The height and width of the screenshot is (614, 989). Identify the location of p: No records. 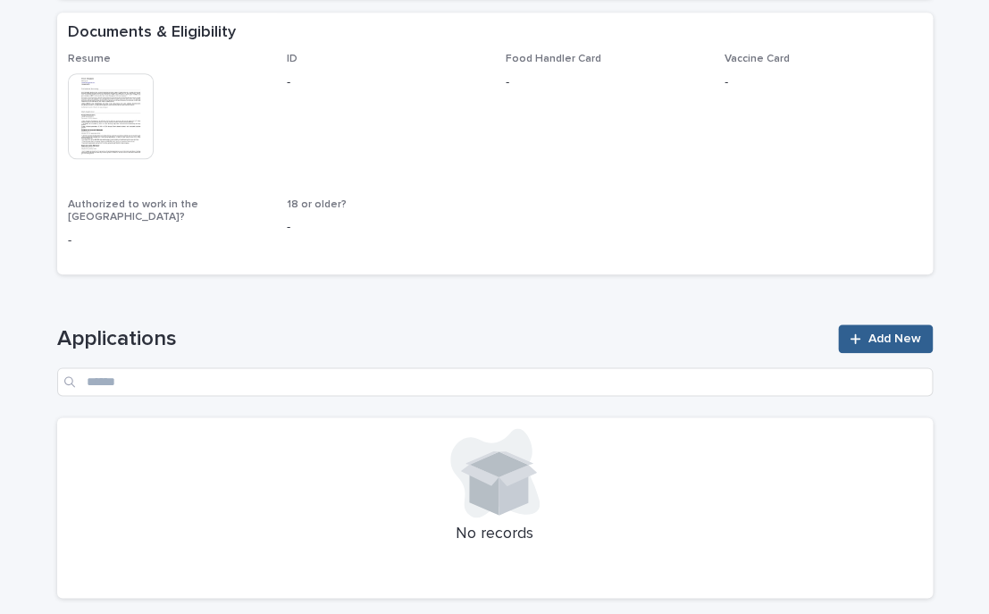
(495, 534).